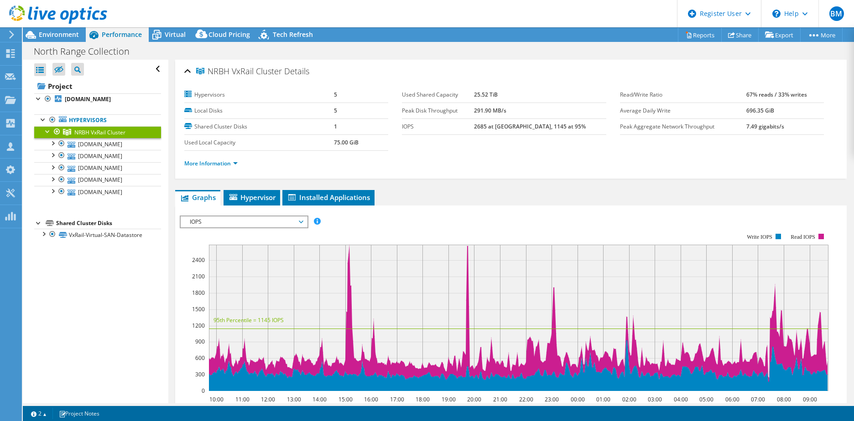 This screenshot has height=421, width=854. Describe the element at coordinates (486, 94) in the screenshot. I see `b: 25.52 TiB` at that location.